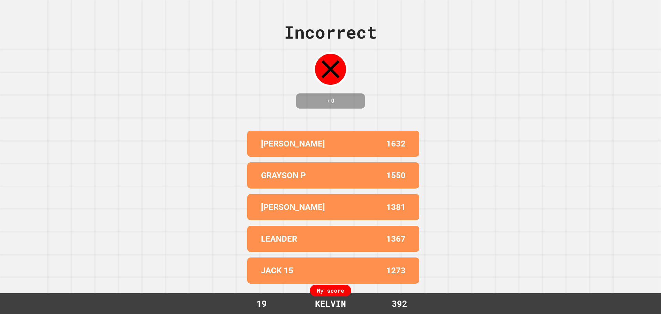 Image resolution: width=661 pixels, height=314 pixels. What do you see at coordinates (396, 144) in the screenshot?
I see `p: 1632` at bounding box center [396, 144].